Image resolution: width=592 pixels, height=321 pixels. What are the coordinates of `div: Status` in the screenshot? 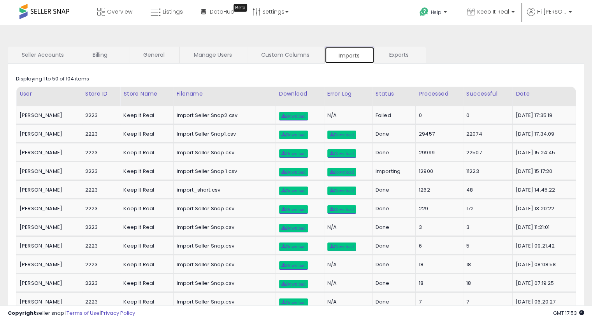 It's located at (394, 94).